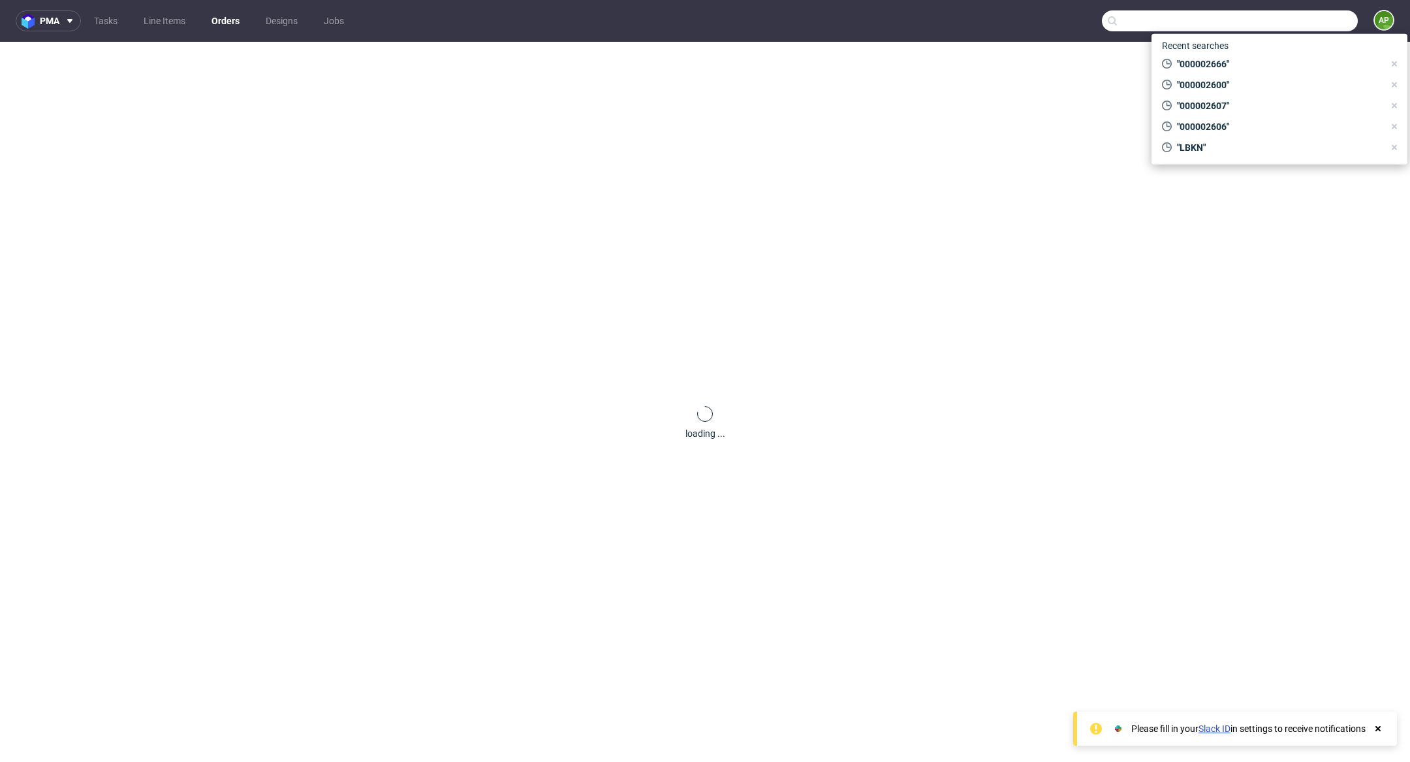 This screenshot has height=762, width=1410. I want to click on a: Orders, so click(225, 21).